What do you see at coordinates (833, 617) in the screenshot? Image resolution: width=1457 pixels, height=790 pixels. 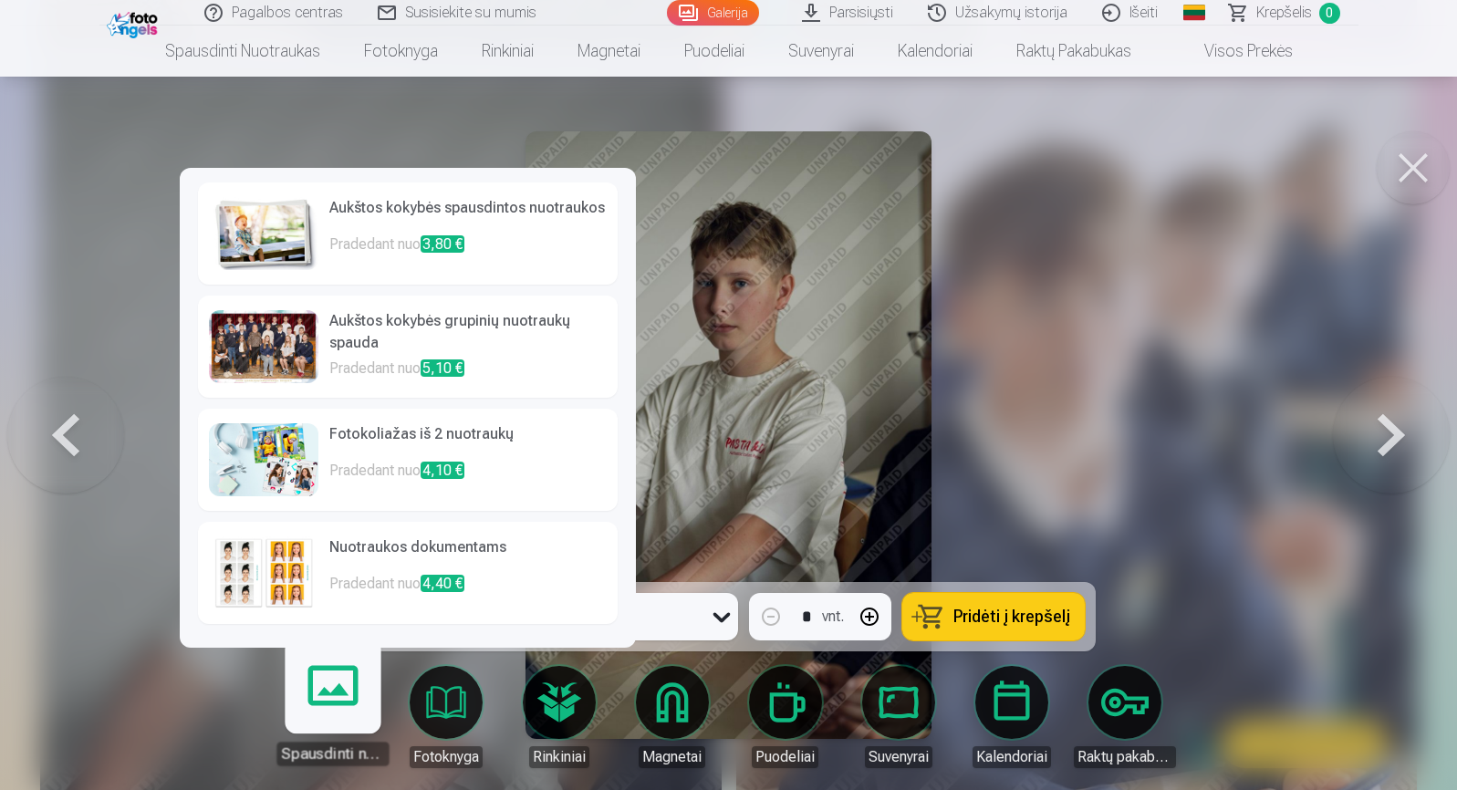 I see `div: vnt.` at bounding box center [833, 617].